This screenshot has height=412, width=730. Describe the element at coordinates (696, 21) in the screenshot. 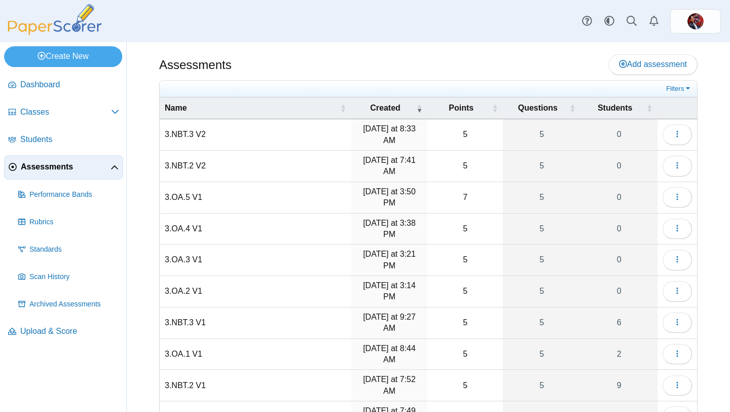

I see `span: Greg Mullen` at that location.